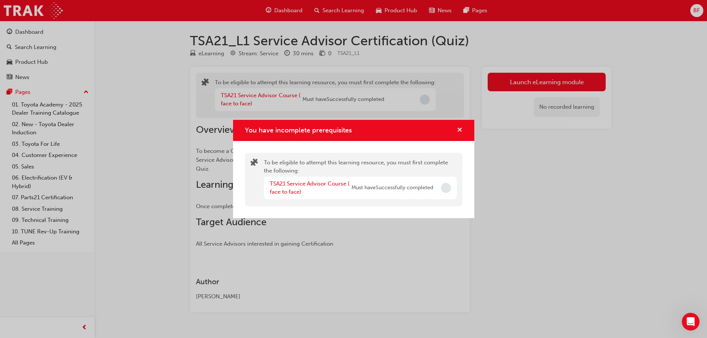 This screenshot has width=707, height=338. What do you see at coordinates (392, 188) in the screenshot?
I see `span: Must have Successfully completed` at bounding box center [392, 188].